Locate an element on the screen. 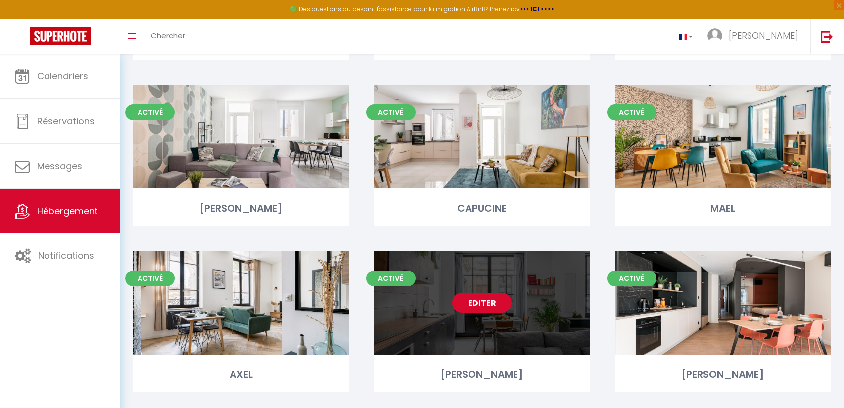  div: AXEL is located at coordinates (241, 375).